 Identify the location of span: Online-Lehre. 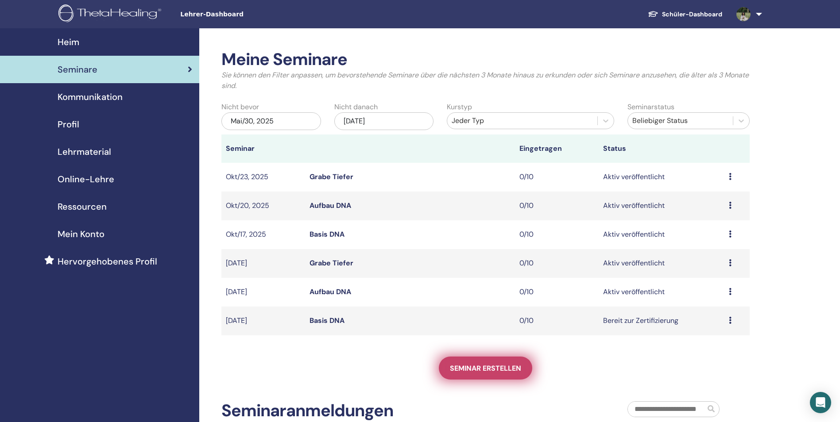
(86, 179).